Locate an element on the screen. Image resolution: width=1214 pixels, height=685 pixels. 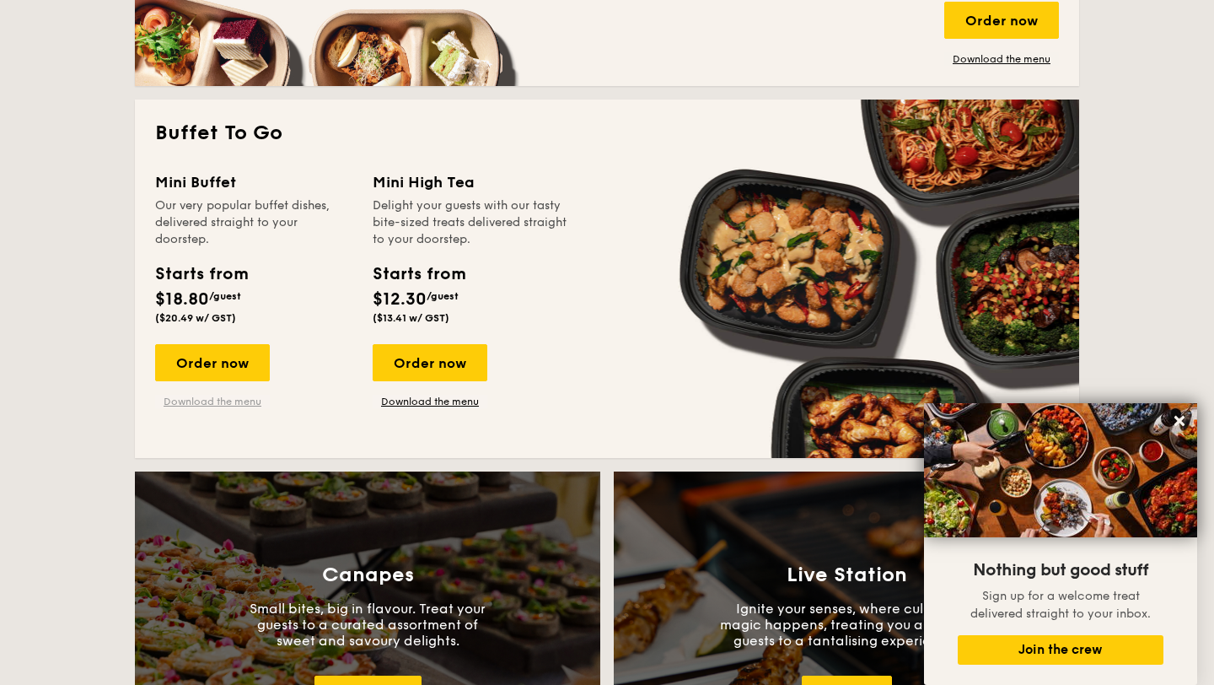
button: Join the crew is located at coordinates (1061, 649).